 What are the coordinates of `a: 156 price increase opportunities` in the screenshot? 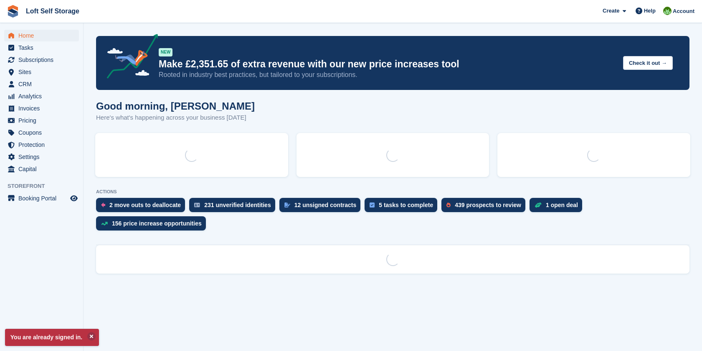 It's located at (153, 225).